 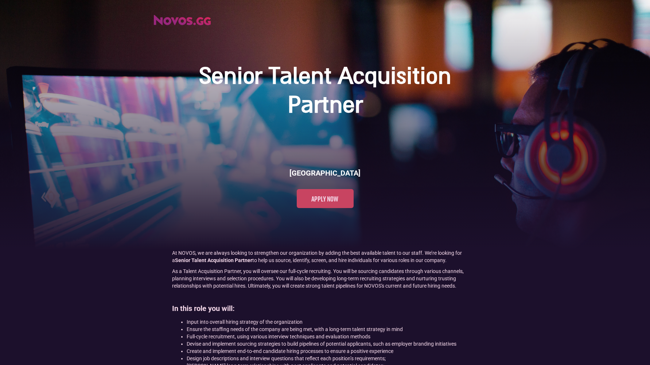 I want to click on li: Design job descriptions and interview questions that reflect each position’s requirements;, so click(x=333, y=358).